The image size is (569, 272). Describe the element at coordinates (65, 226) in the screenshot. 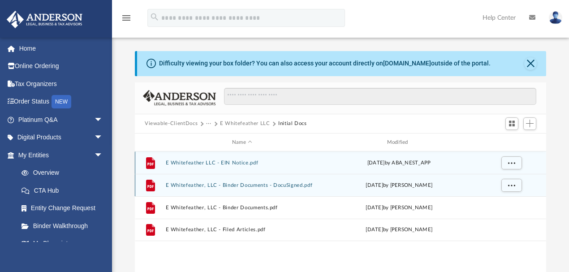

I see `a: Binder Walkthrough` at that location.